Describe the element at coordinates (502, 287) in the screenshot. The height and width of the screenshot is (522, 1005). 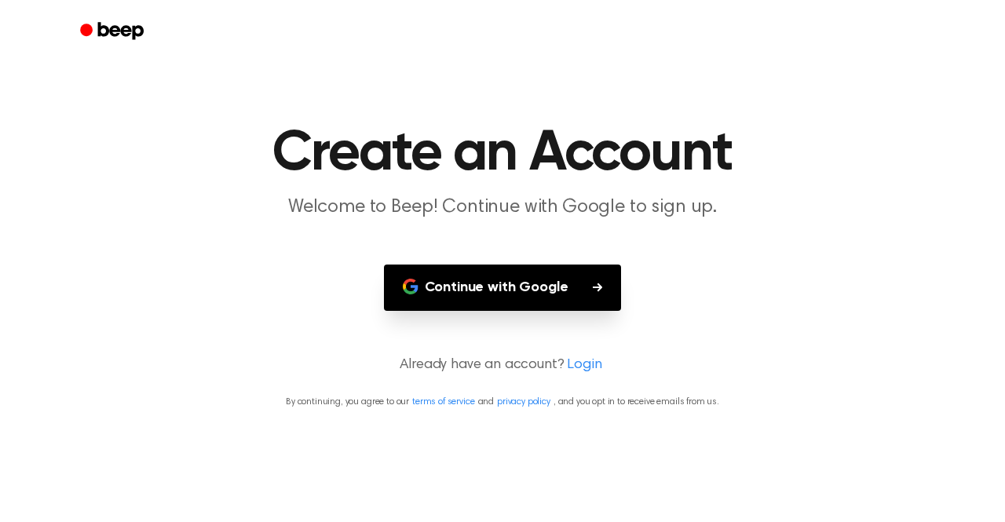
I see `button: Continue with Google` at that location.